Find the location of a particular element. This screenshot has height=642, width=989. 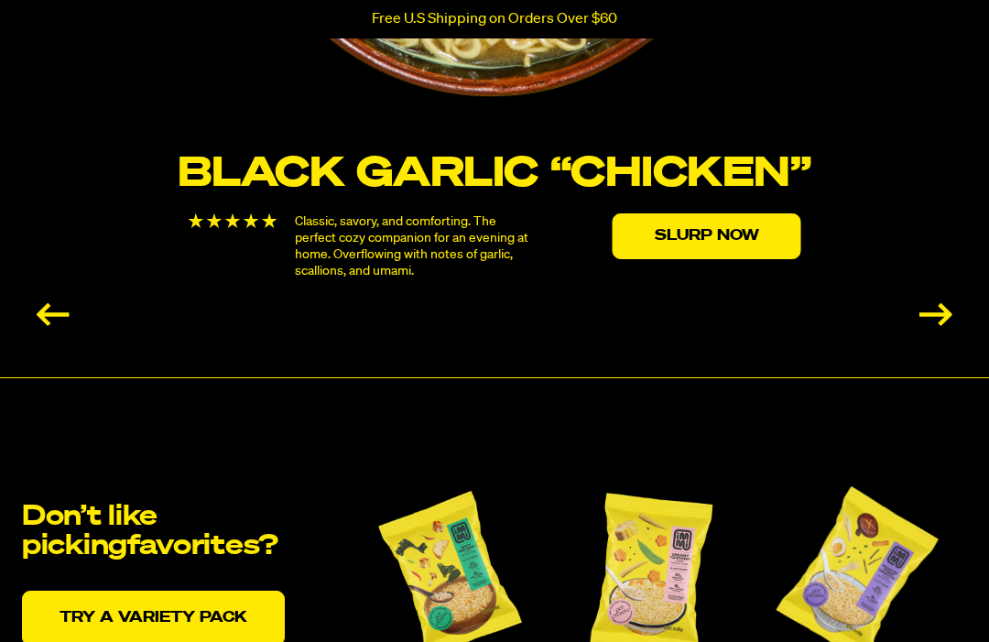

div: Previous slide is located at coordinates (53, 314).